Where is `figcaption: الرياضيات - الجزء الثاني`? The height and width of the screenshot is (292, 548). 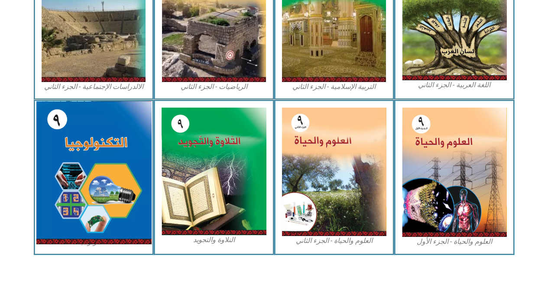
figcaption: الرياضيات - الجزء الثاني is located at coordinates (214, 87).